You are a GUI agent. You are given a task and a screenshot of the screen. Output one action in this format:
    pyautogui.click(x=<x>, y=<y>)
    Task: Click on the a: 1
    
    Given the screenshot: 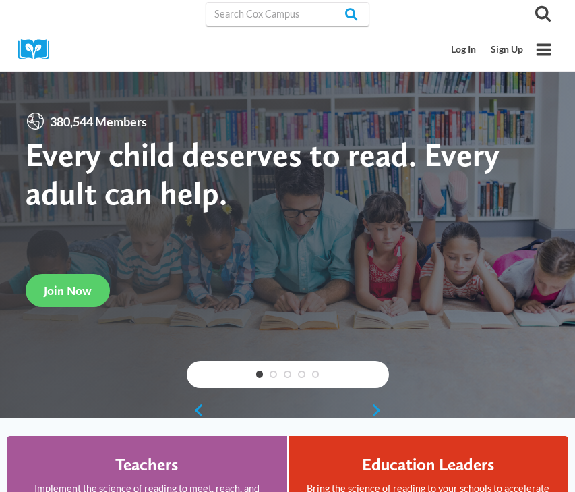 What is the action you would take?
    pyautogui.click(x=260, y=374)
    